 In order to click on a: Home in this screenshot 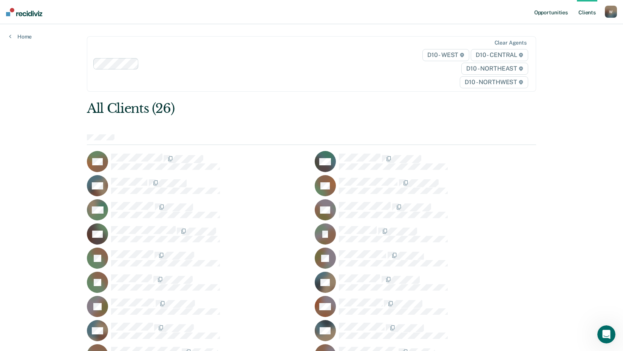, I will do `click(20, 37)`.